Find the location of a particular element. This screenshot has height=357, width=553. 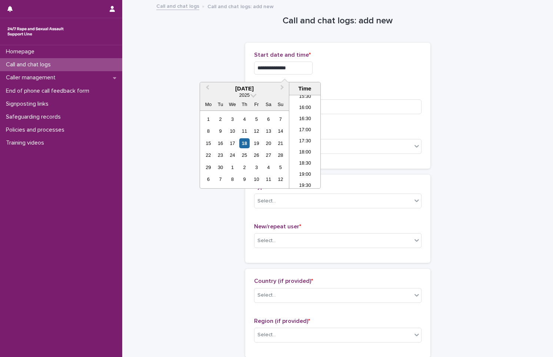

span: Start date and time is located at coordinates (282, 55).